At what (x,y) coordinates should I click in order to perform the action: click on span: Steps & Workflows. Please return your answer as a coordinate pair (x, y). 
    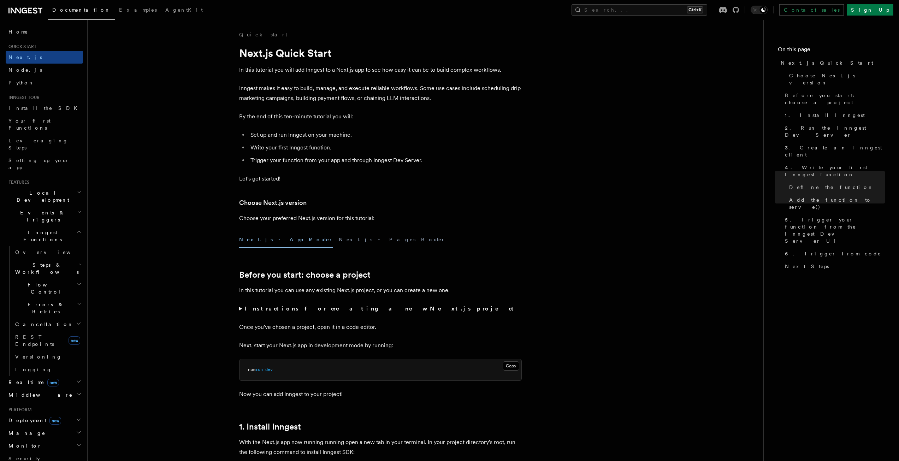
    Looking at the image, I should click on (46, 268).